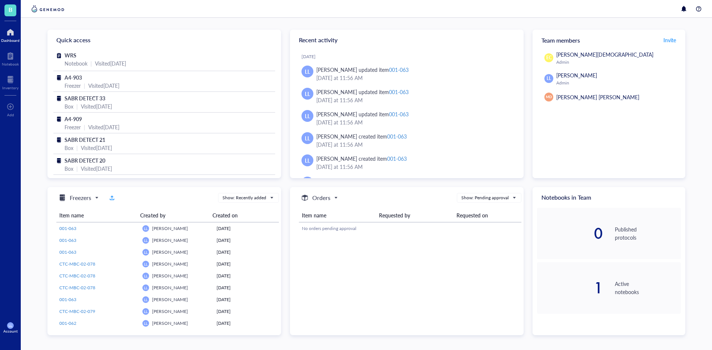  What do you see at coordinates (670, 40) in the screenshot?
I see `button: Invite` at bounding box center [670, 40].